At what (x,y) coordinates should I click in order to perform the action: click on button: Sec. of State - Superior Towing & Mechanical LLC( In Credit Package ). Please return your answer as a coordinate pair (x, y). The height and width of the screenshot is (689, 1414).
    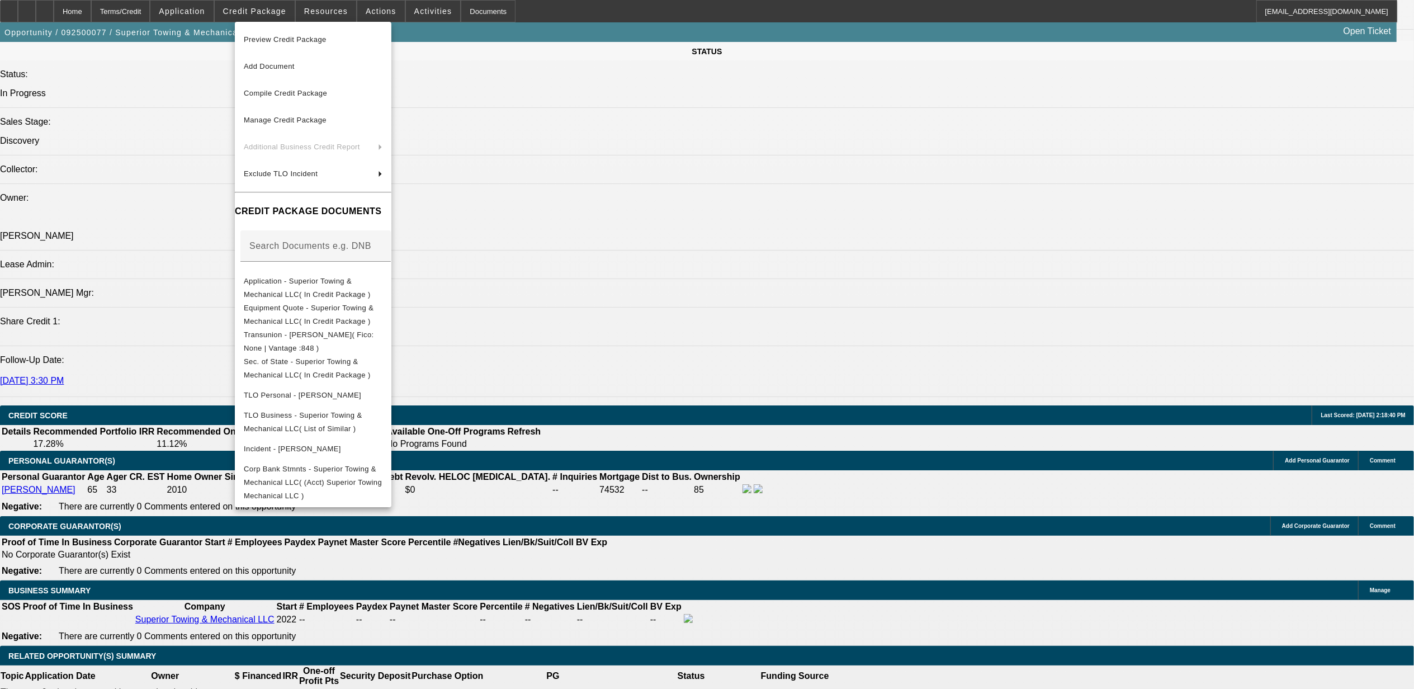
    Looking at the image, I should click on (313, 368).